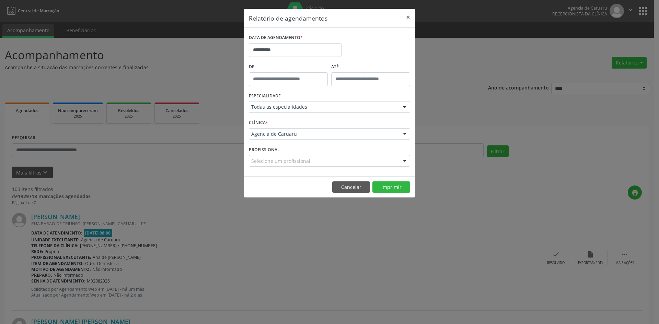 The image size is (659, 324). I want to click on button: Imprimir, so click(391, 187).